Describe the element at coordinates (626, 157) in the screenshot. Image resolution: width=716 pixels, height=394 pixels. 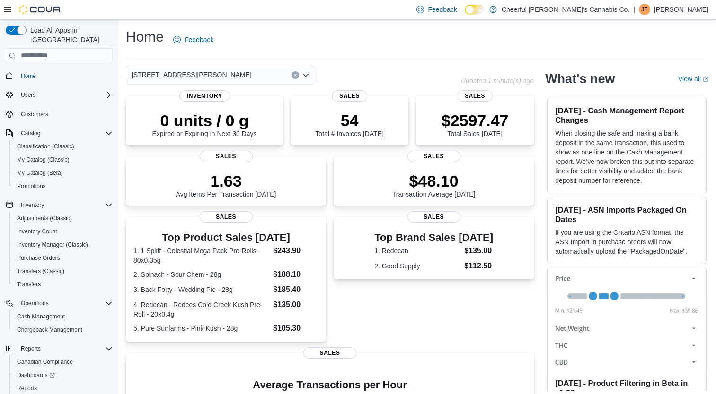
I see `p: When closing the safe and making a bank deposit in the same transaction, this used to show as one...` at that location.